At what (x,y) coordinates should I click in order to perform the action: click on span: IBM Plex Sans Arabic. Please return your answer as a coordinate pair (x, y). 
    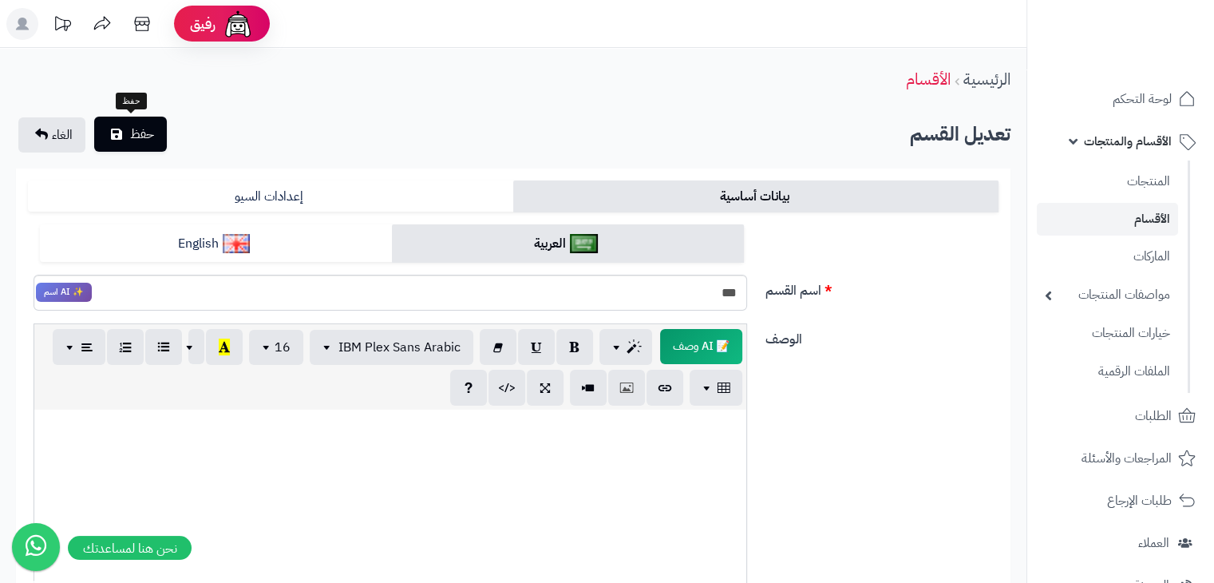
    Looking at the image, I should click on (399, 347).